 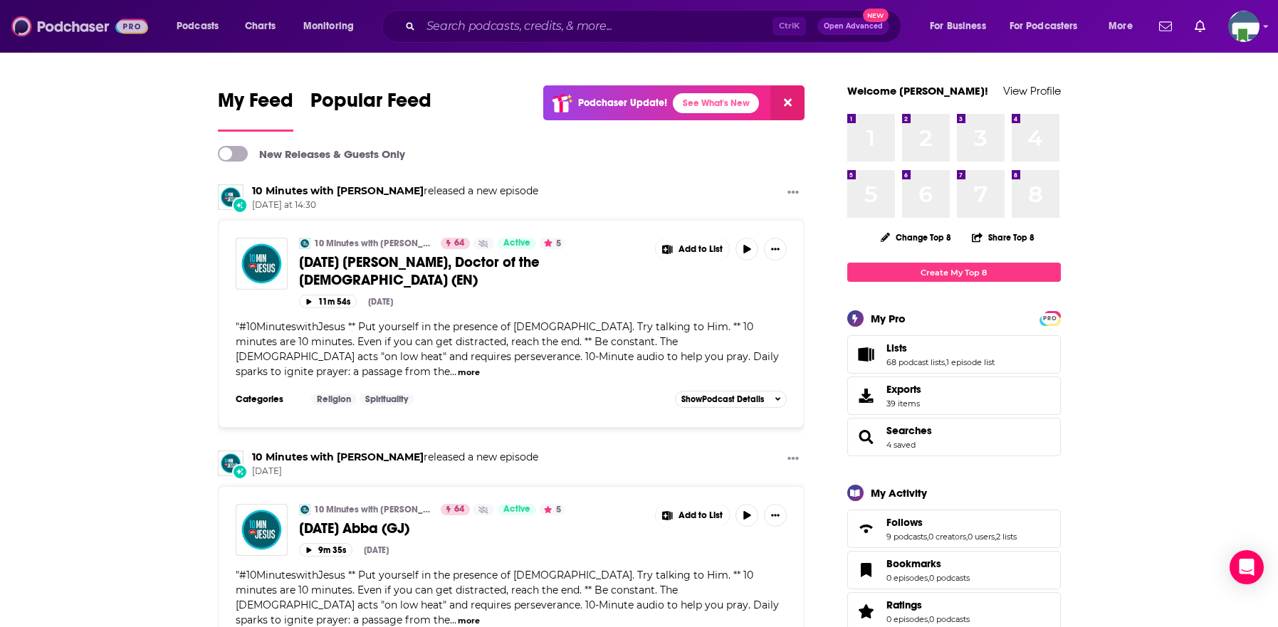 I want to click on span: Open Advanced, so click(x=853, y=26).